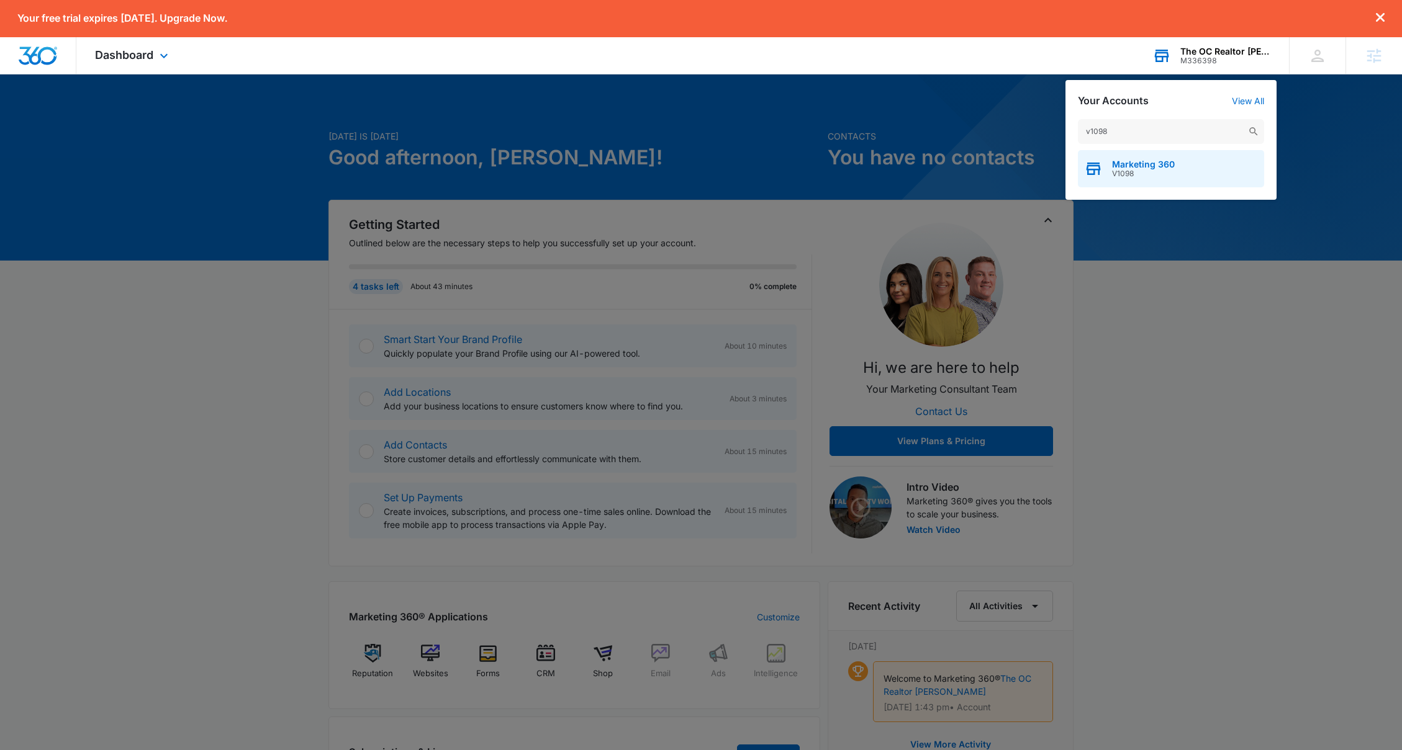 This screenshot has width=1402, height=750. What do you see at coordinates (1225, 52) in the screenshot?
I see `div: account name` at bounding box center [1225, 52].